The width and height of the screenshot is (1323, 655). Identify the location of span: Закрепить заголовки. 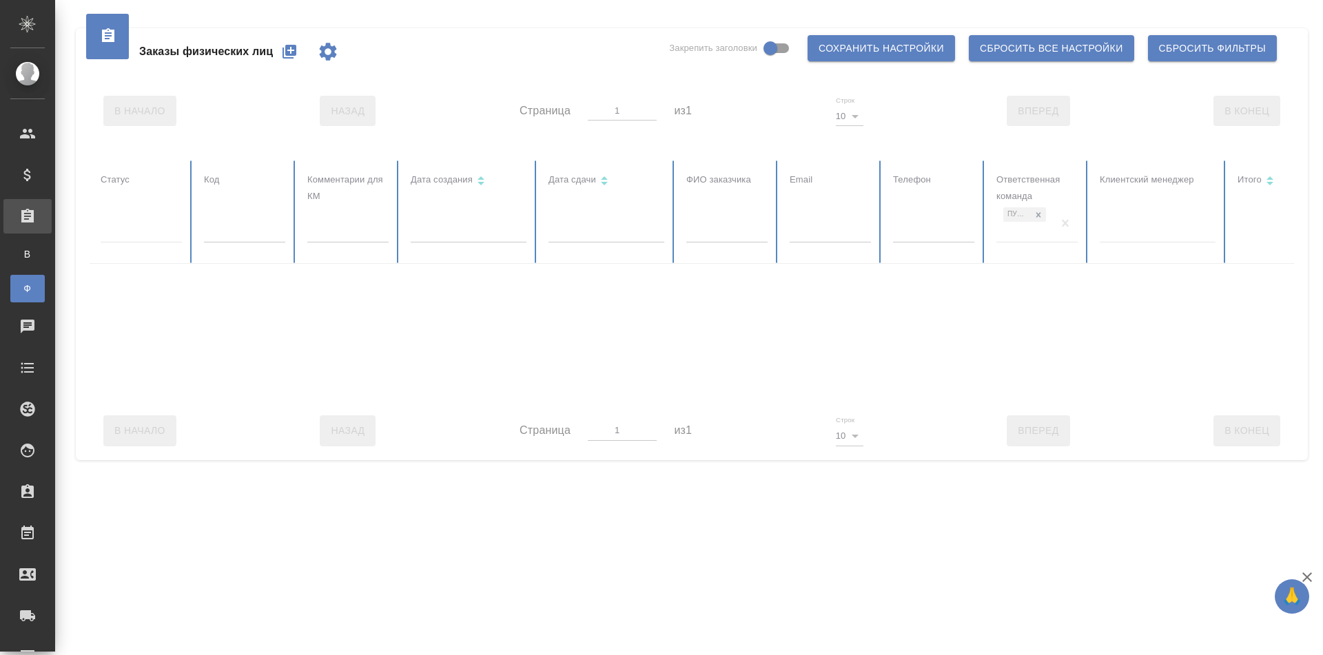
(713, 48).